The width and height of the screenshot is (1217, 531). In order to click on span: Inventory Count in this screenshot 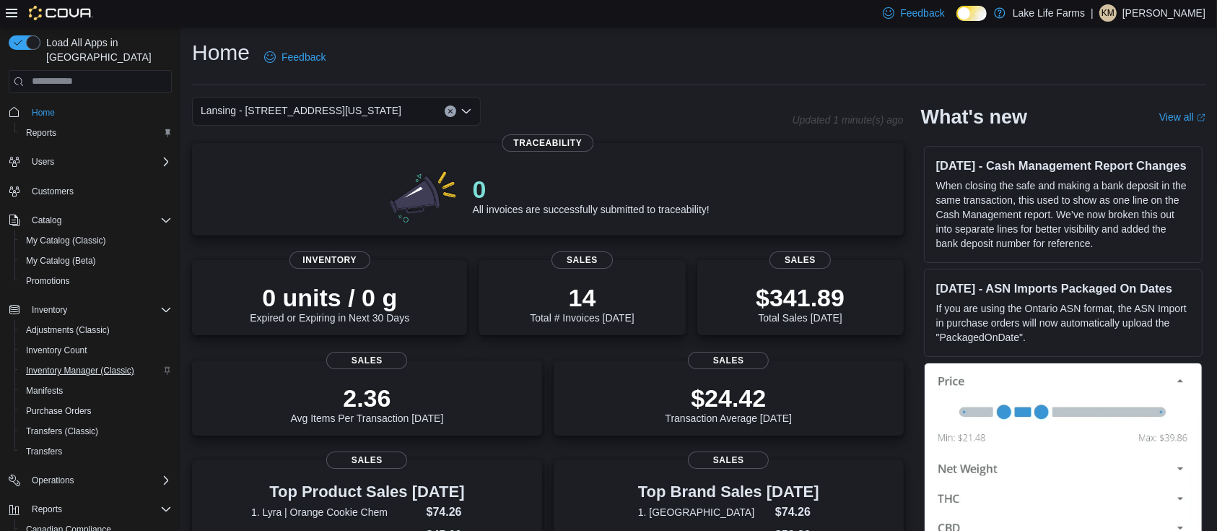, I will do `click(96, 350)`.